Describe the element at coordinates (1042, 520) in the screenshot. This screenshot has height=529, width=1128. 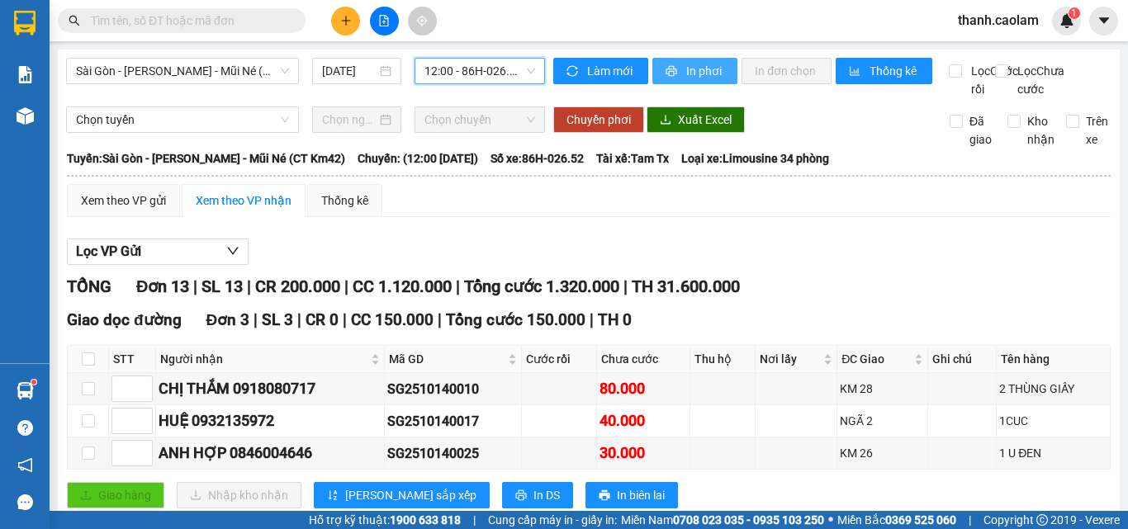
I see `span: copyright` at that location.